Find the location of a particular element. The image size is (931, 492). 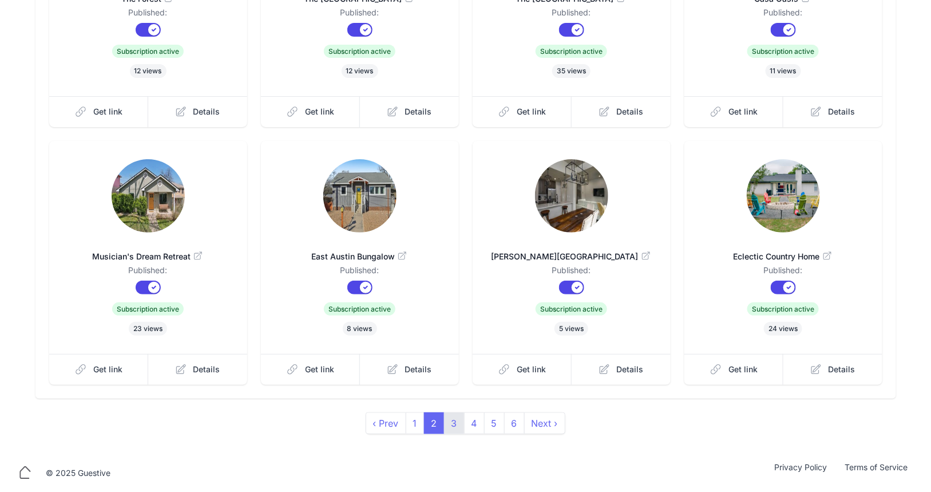

a: 5 is located at coordinates (494, 423).